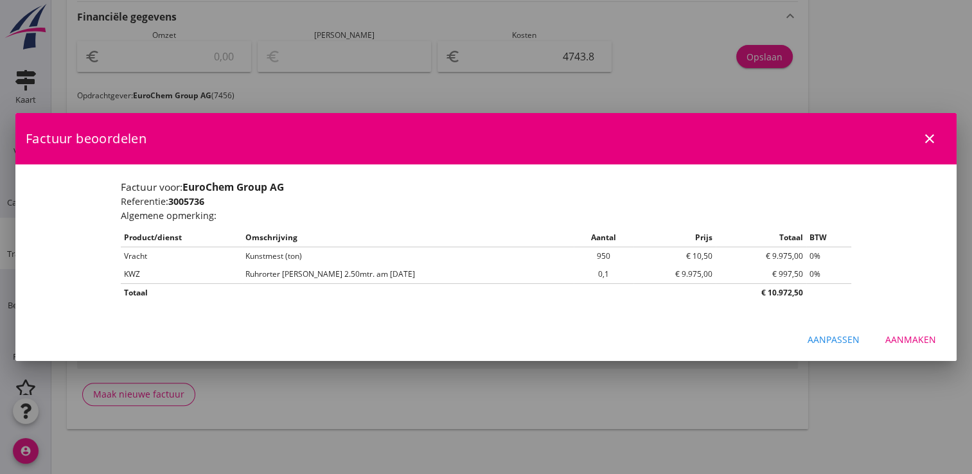 The height and width of the screenshot is (474, 972). Describe the element at coordinates (675, 256) in the screenshot. I see `td: € 10,50` at that location.